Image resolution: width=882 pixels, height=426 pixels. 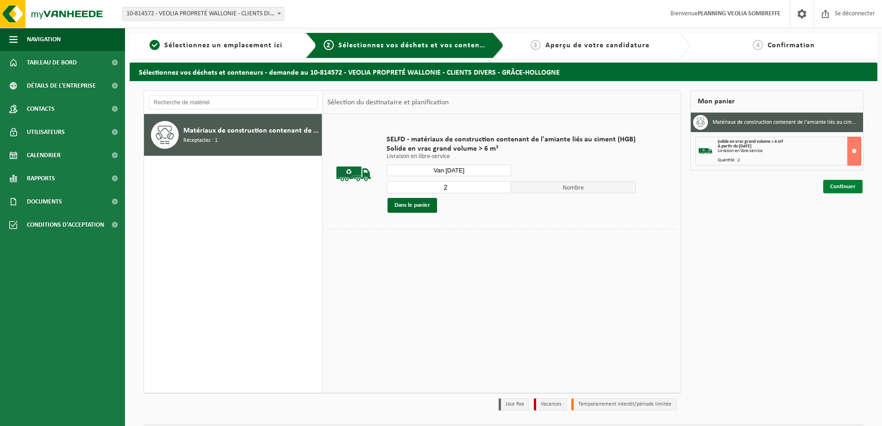 What do you see at coordinates (511, 139) in the screenshot?
I see `font: SELFD - matériaux de construction contenant de l'amiante liés au ciment (HGB)` at bounding box center [511, 139].